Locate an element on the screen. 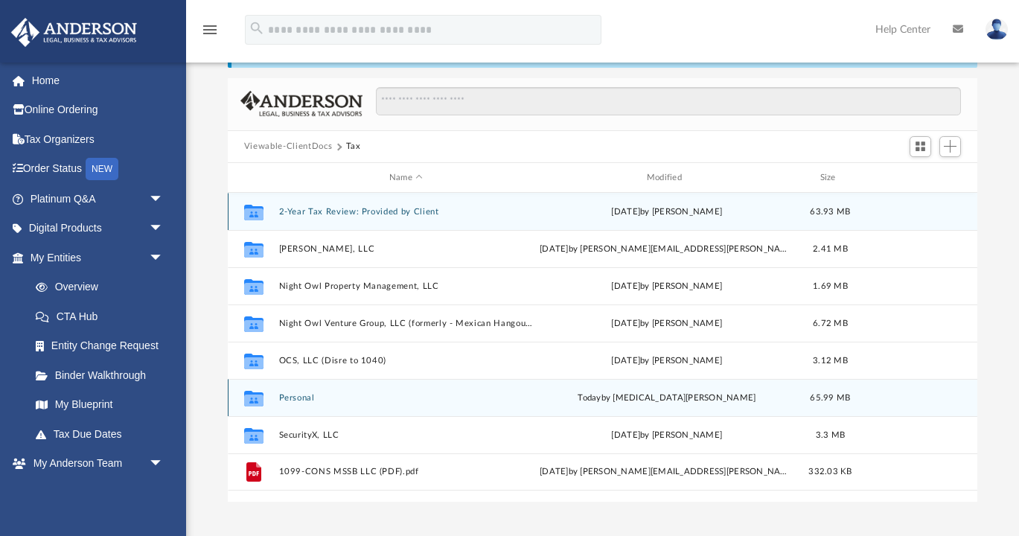  span: 6.72 MB is located at coordinates (830, 323).